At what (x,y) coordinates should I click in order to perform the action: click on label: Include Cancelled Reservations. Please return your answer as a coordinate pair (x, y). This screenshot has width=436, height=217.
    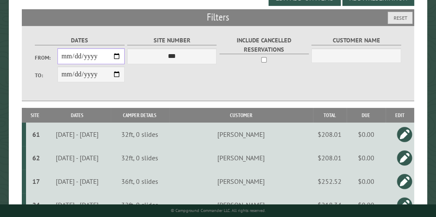
    Looking at the image, I should click on (264, 45).